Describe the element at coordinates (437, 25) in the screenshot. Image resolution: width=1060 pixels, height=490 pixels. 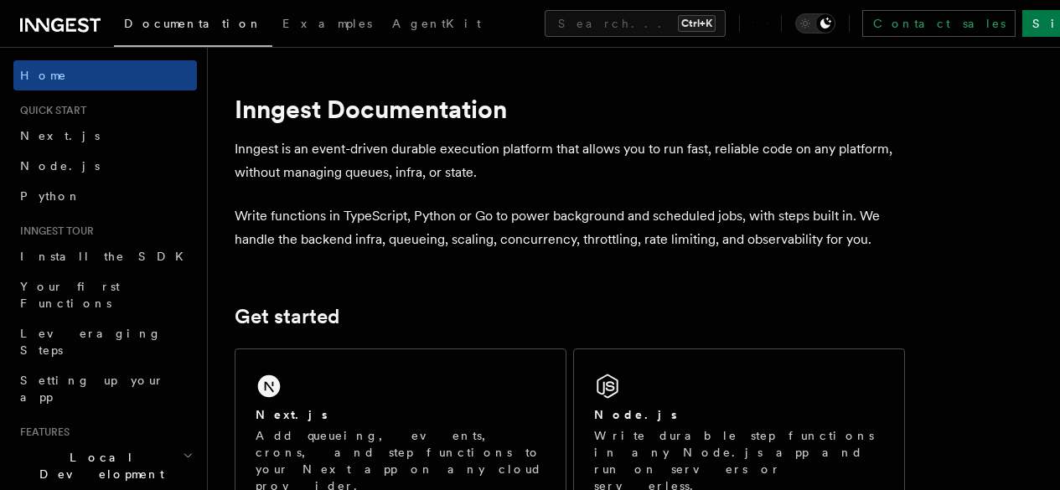
I see `a: AgentKit` at that location.